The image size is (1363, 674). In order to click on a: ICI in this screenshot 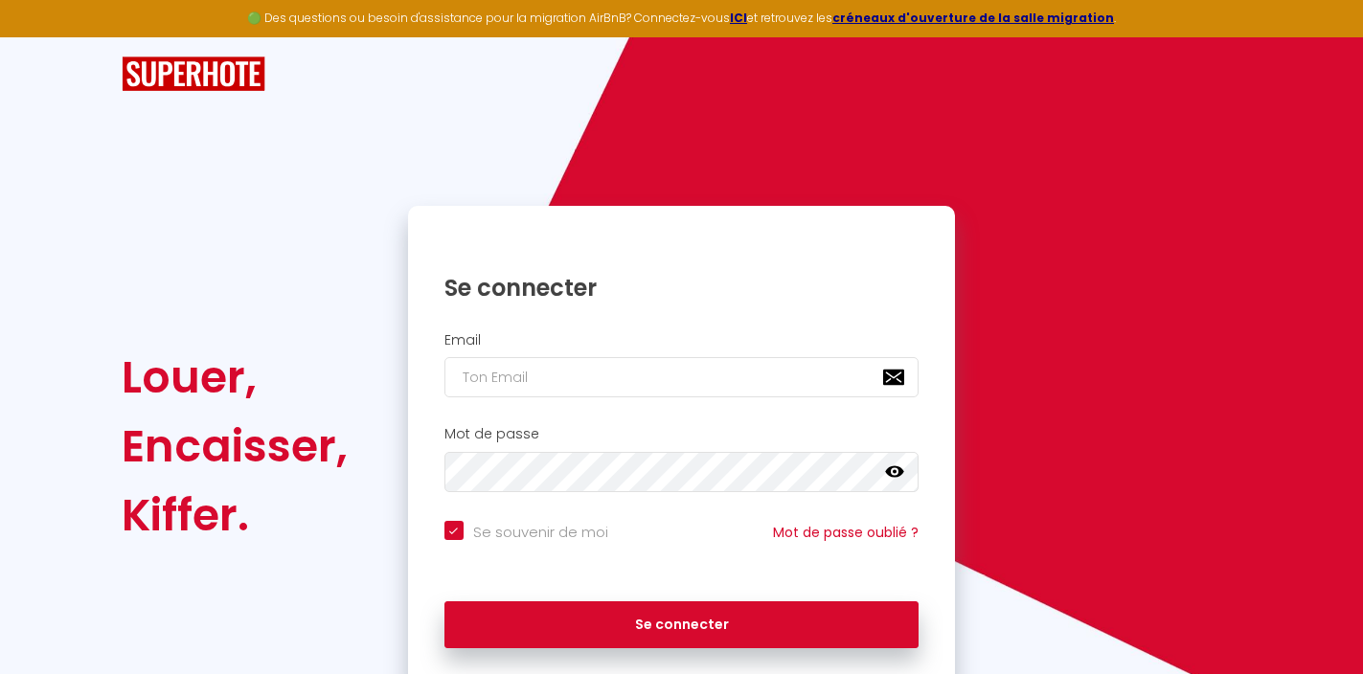, I will do `click(738, 17)`.